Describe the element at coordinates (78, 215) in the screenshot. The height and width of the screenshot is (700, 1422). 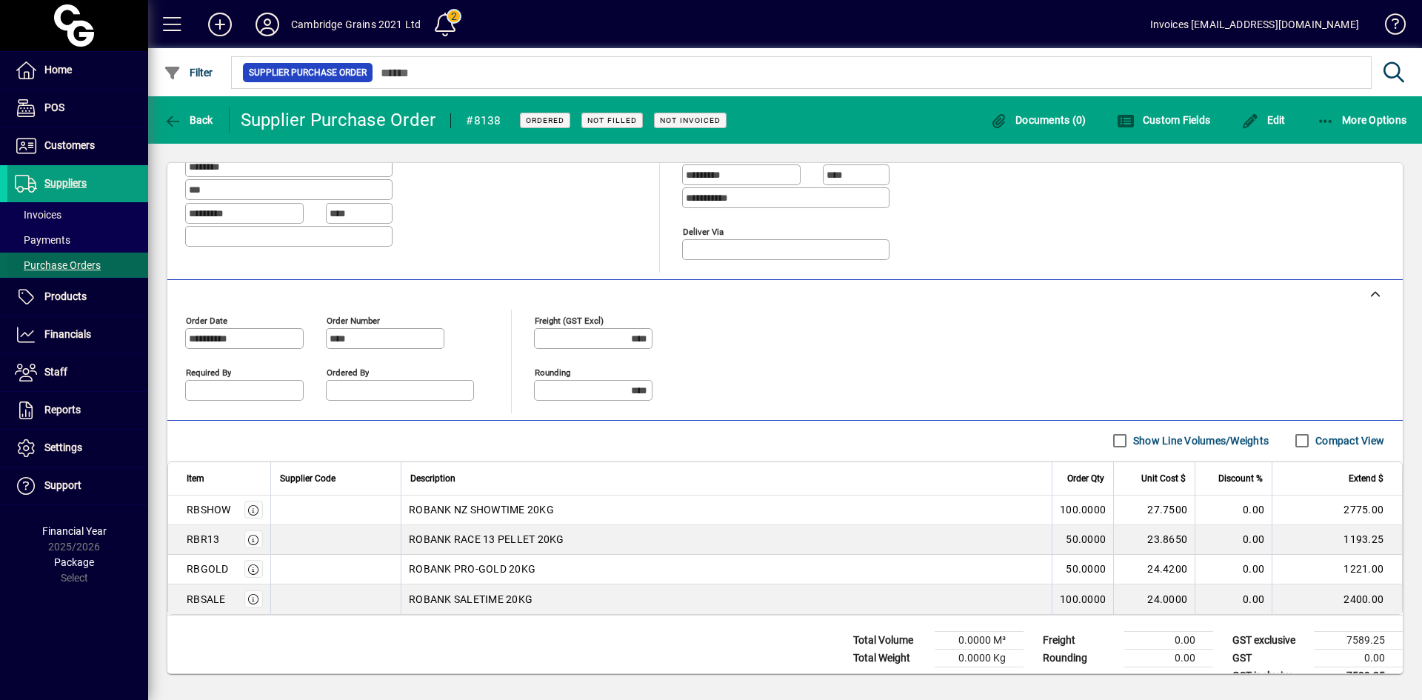
I see `a: Invoices` at that location.